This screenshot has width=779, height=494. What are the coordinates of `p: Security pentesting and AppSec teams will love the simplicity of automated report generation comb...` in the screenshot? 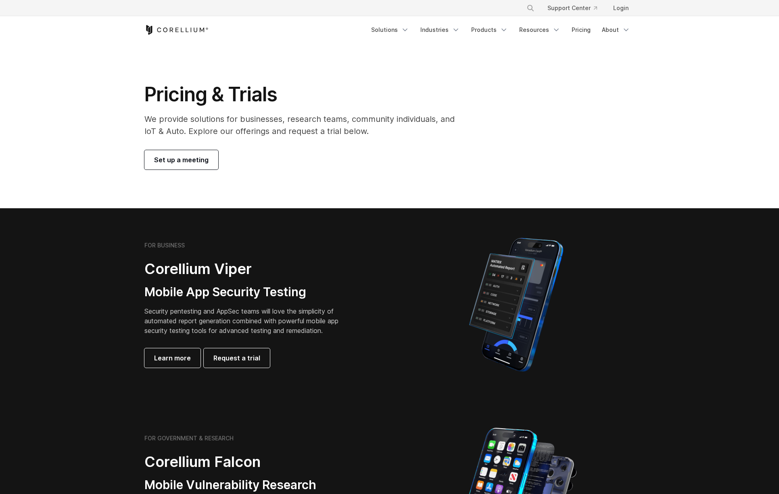 It's located at (248, 321).